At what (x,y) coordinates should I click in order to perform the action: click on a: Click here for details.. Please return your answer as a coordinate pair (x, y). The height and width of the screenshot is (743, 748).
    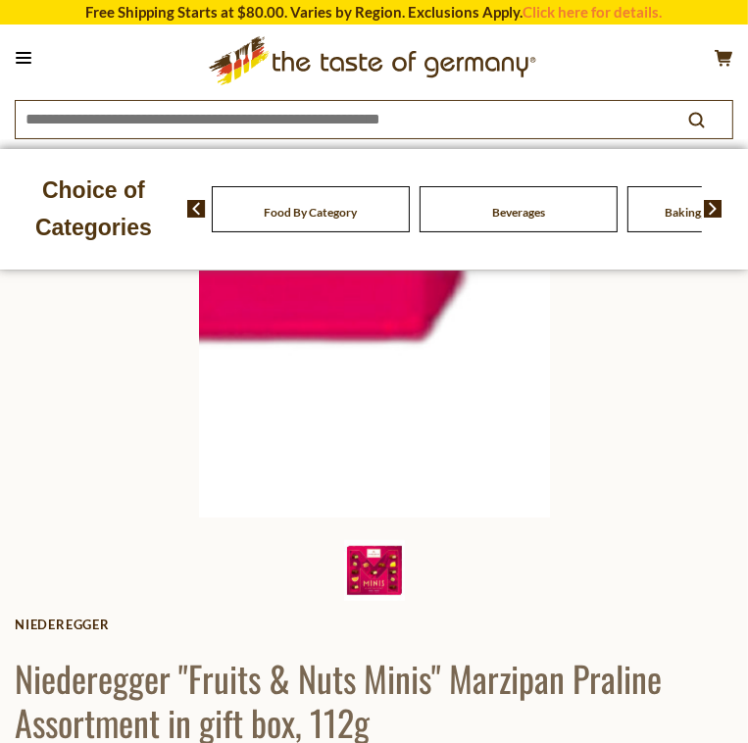
    Looking at the image, I should click on (593, 12).